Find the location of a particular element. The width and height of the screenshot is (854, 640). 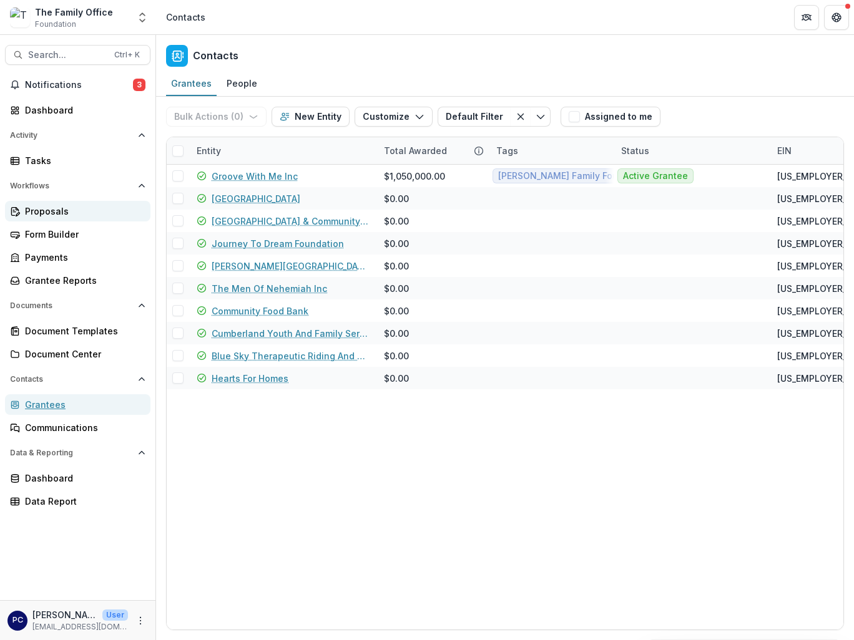

button: Open Contacts is located at coordinates (77, 380).